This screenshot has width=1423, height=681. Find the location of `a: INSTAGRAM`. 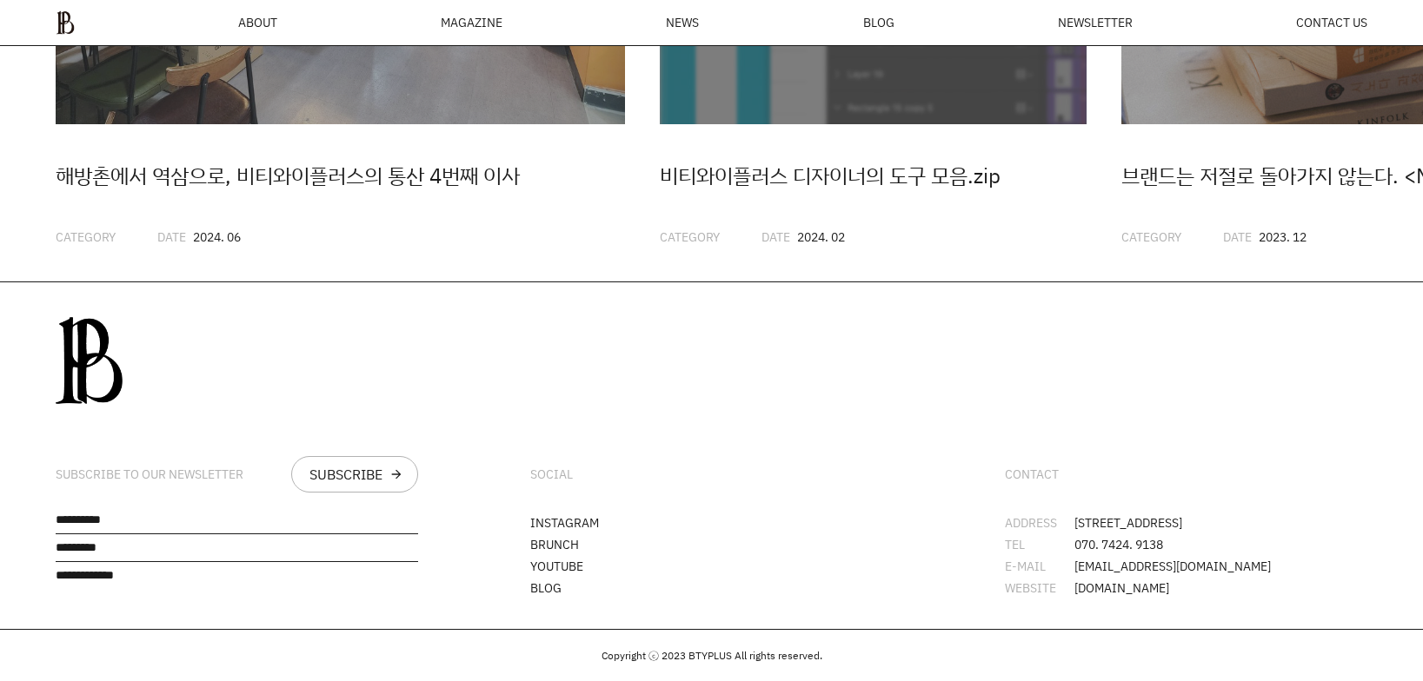

a: INSTAGRAM is located at coordinates (564, 522).